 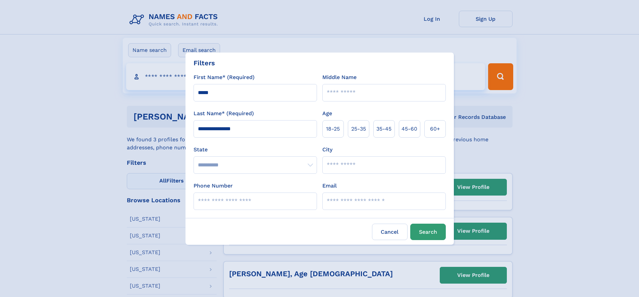 What do you see at coordinates (339, 77) in the screenshot?
I see `label: Middle Name` at bounding box center [339, 77].